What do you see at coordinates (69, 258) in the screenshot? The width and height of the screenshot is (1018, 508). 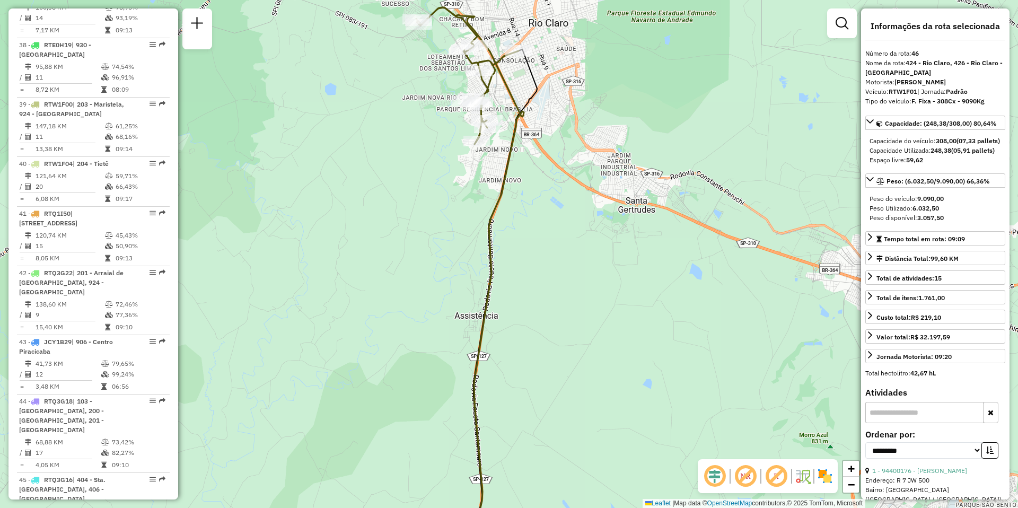 I see `td: 8,05 KM` at bounding box center [69, 258].